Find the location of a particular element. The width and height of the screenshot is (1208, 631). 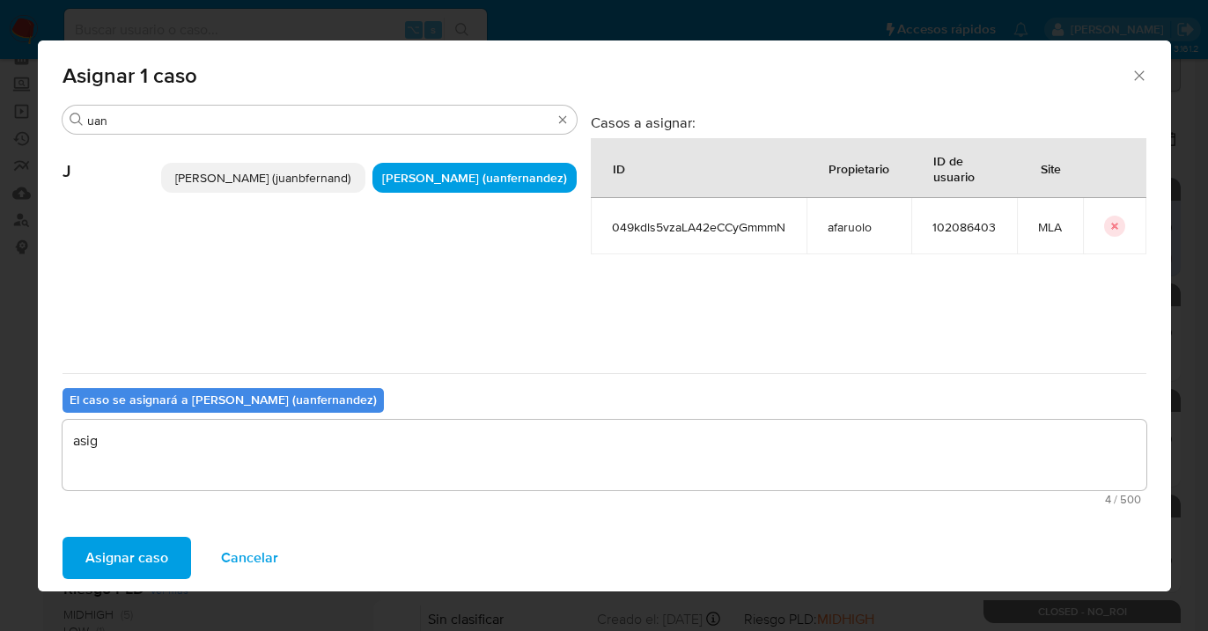

span: Asignar caso is located at coordinates (127, 558).